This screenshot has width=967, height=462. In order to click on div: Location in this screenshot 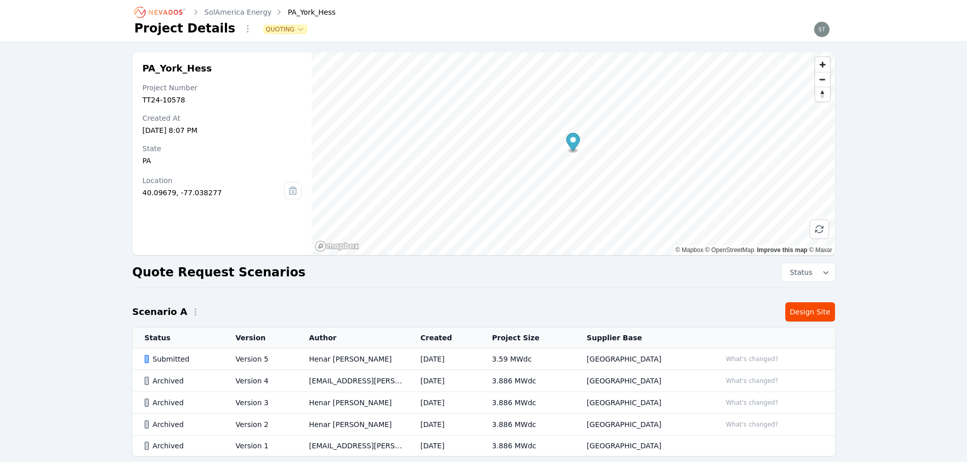, I will do `click(214, 181)`.